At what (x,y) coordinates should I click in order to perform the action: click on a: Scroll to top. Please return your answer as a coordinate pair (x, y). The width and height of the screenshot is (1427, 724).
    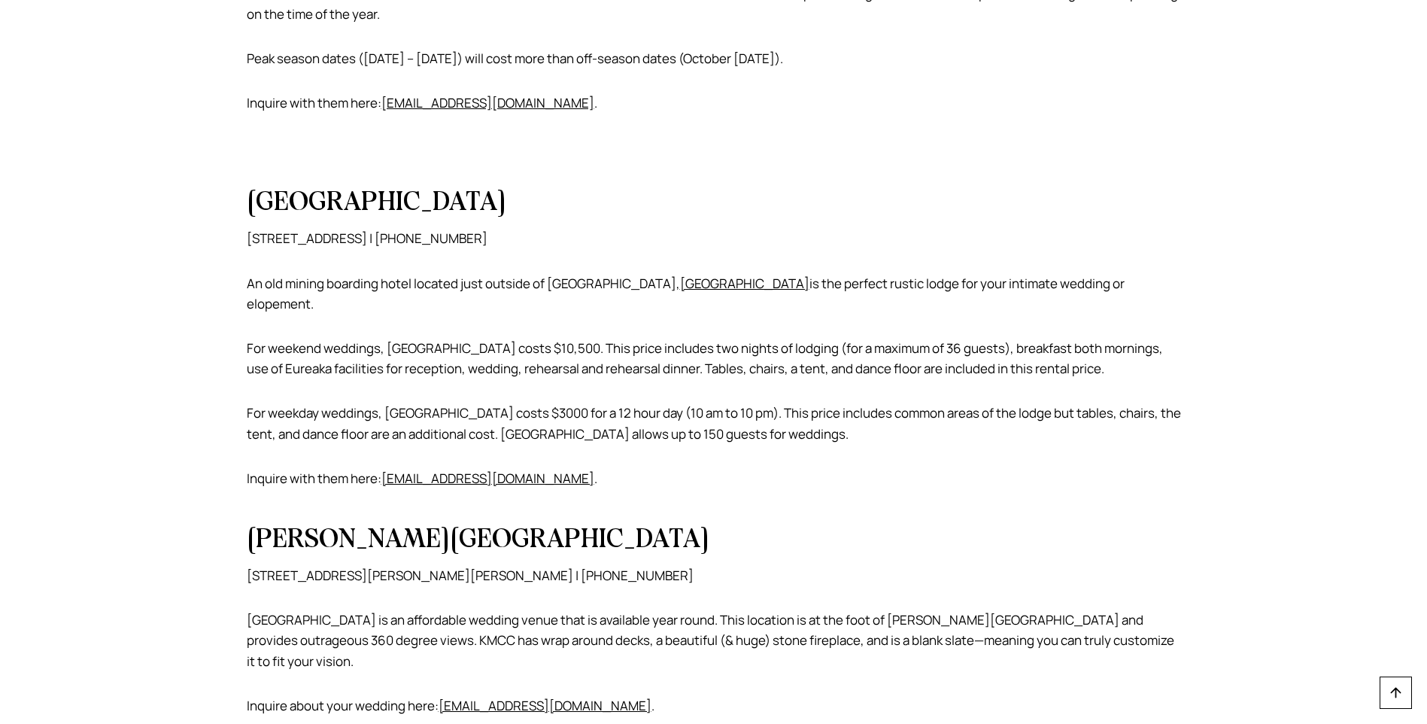
    Looking at the image, I should click on (1396, 692).